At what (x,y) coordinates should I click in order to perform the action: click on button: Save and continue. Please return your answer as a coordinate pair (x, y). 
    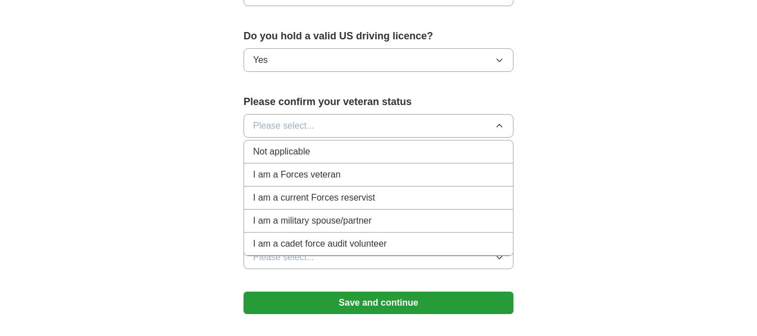
    Looking at the image, I should click on (379, 303).